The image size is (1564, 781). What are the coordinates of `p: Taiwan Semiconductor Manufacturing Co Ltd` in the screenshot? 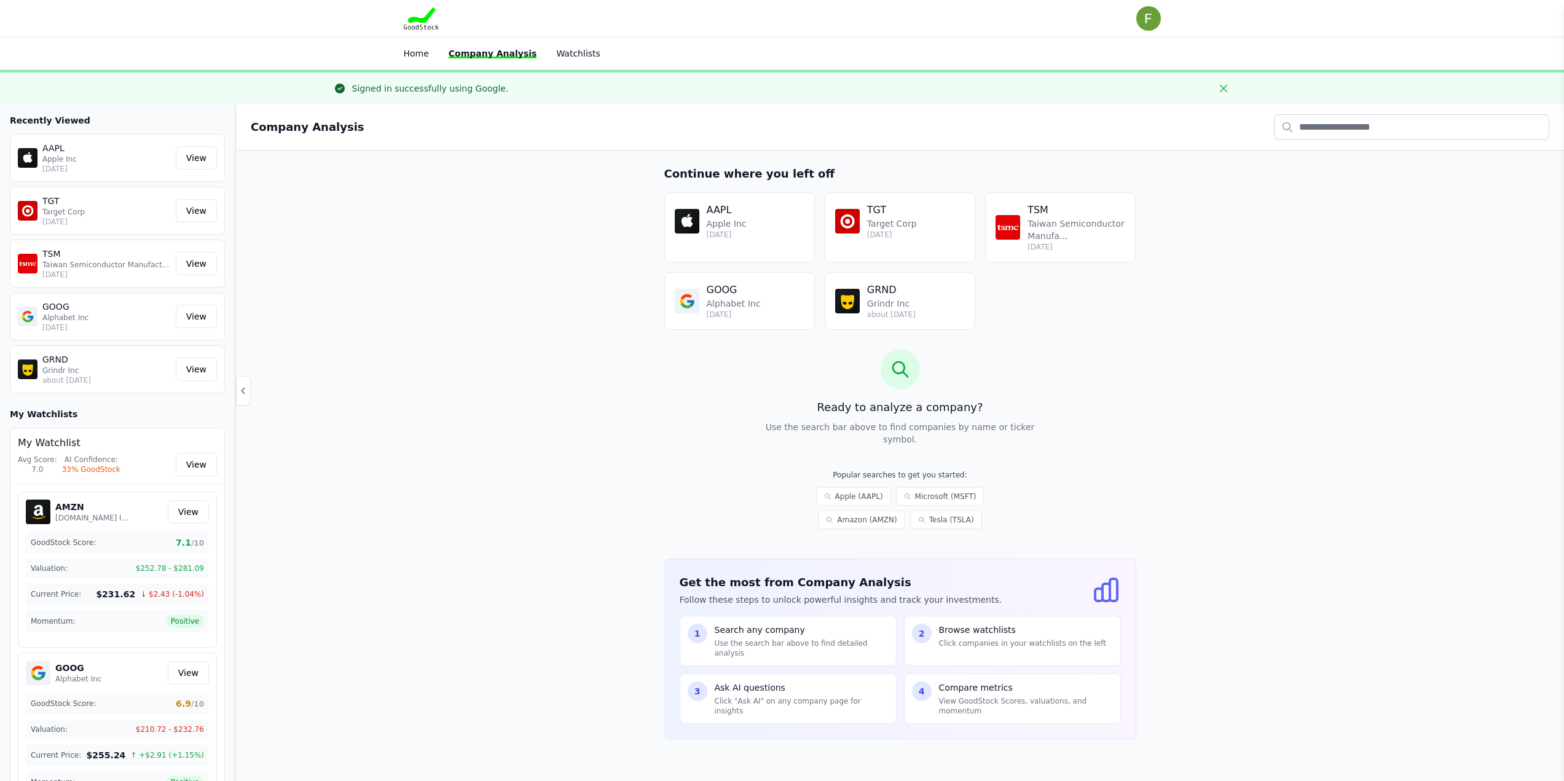 It's located at (106, 265).